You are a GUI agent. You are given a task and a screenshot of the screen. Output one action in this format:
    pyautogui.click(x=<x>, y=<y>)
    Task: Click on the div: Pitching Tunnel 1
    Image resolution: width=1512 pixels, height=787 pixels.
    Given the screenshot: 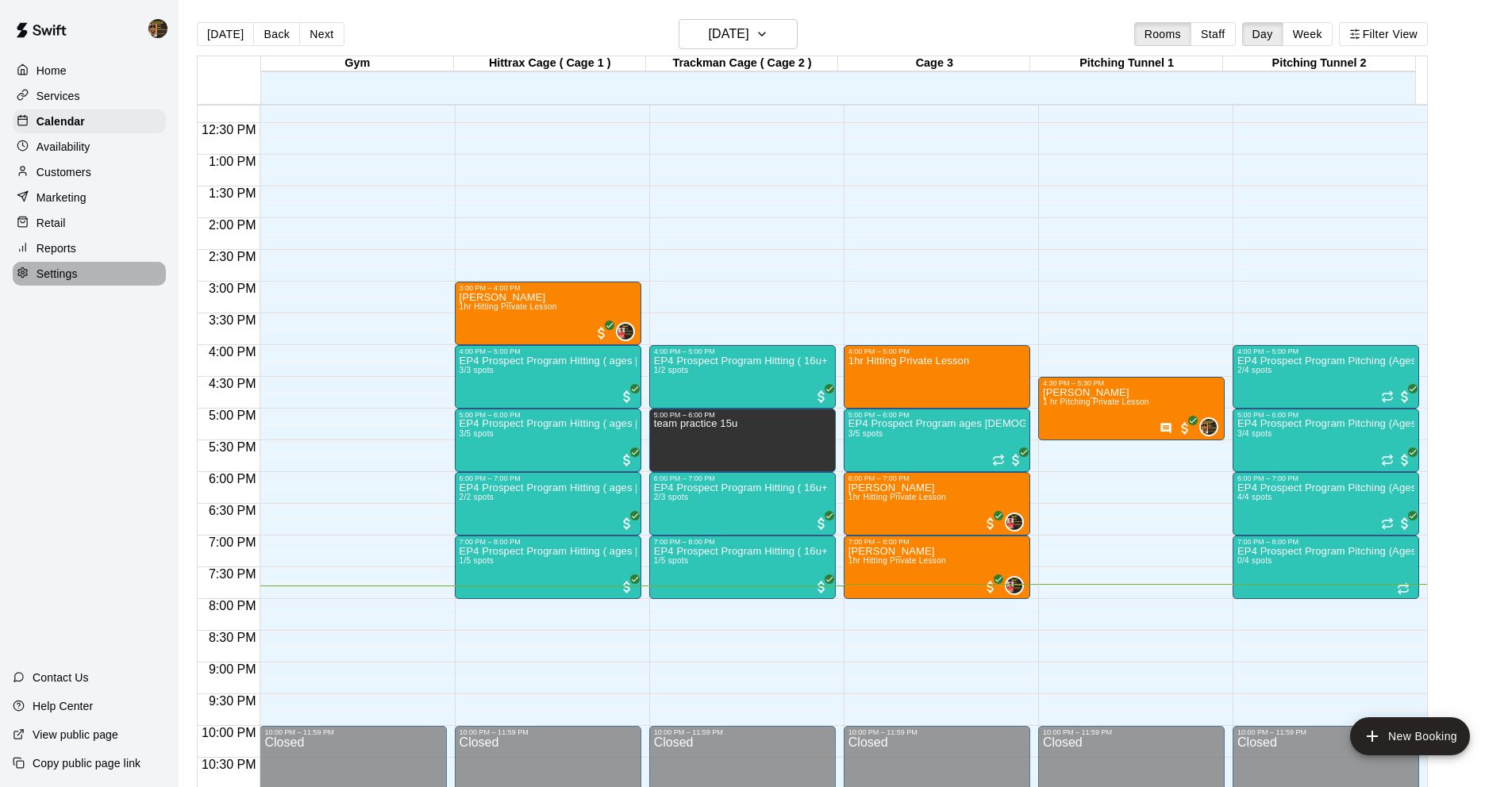 What is the action you would take?
    pyautogui.click(x=1127, y=64)
    